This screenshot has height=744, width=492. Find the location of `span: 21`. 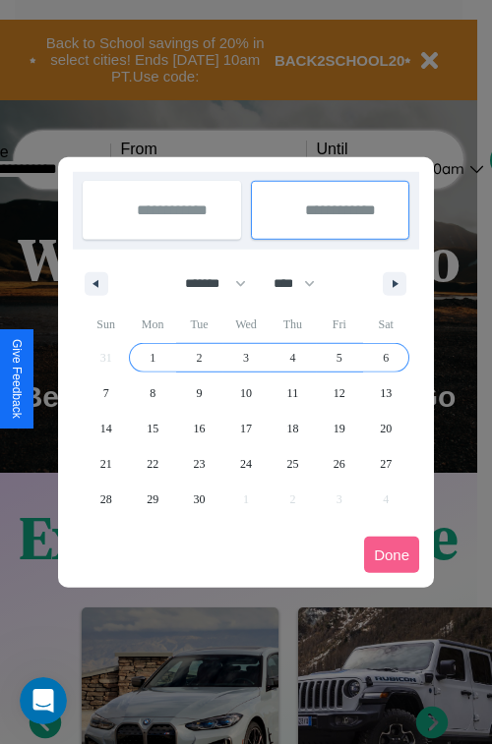

span: 21 is located at coordinates (106, 464).